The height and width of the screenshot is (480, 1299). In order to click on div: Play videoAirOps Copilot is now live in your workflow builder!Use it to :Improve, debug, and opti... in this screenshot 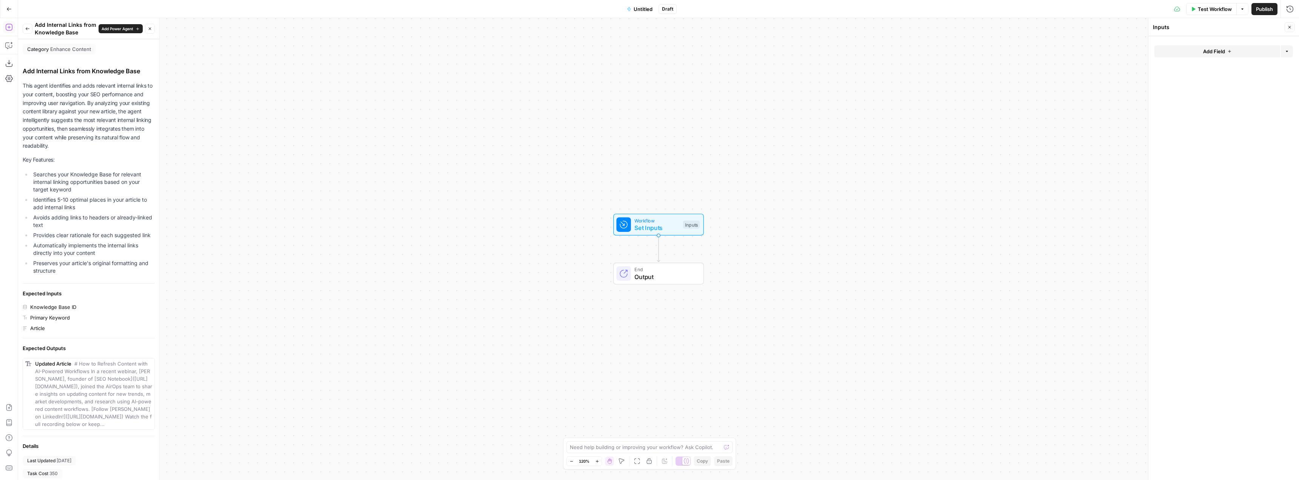, I will do `click(65, 112)`.